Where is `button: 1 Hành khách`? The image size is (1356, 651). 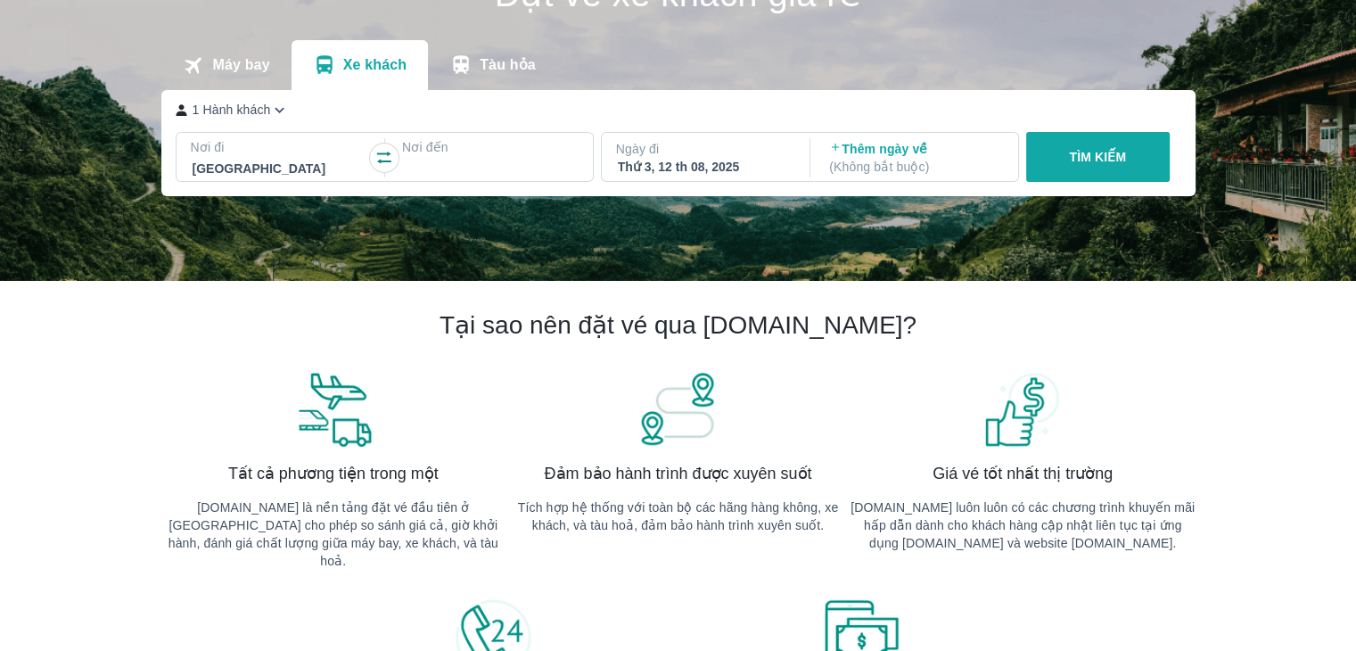 button: 1 Hành khách is located at coordinates (233, 110).